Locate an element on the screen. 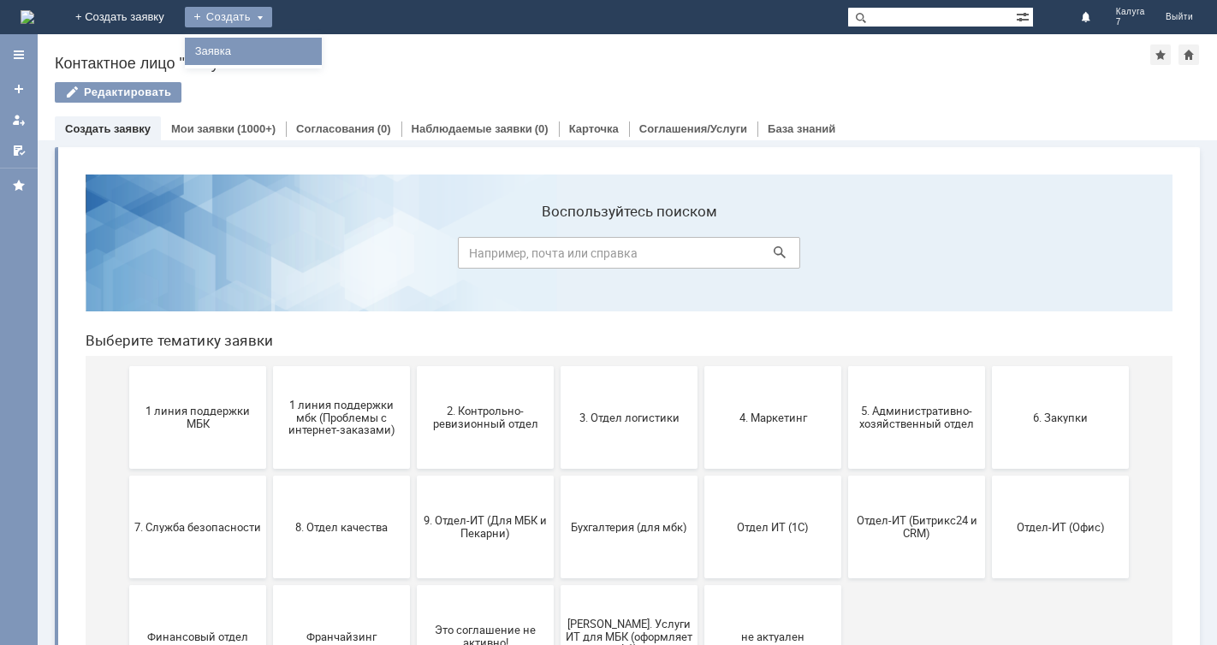  button: 4. Маркетинг is located at coordinates (701, 257).